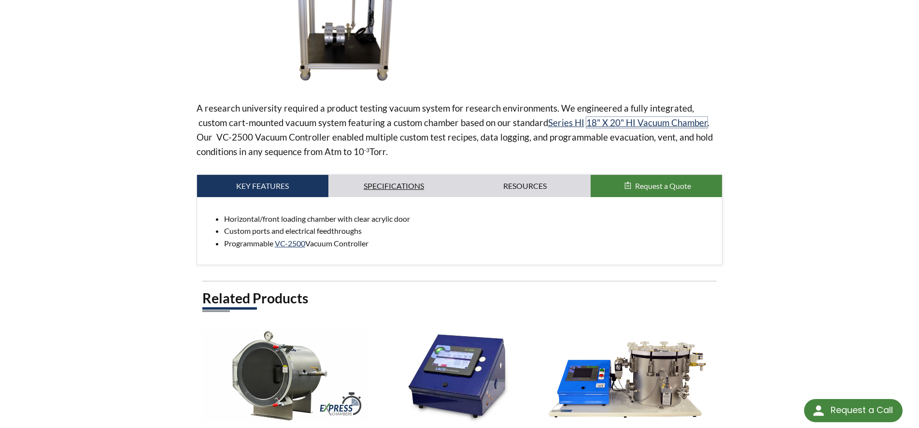  I want to click on a: Specifications, so click(394, 186).